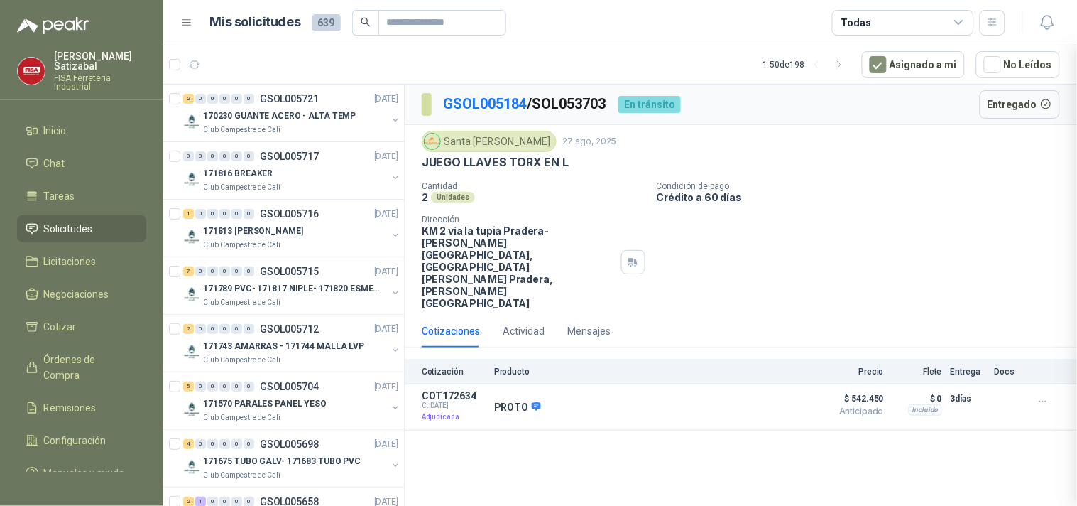  Describe the element at coordinates (82, 261) in the screenshot. I see `a: Licitaciones` at that location.